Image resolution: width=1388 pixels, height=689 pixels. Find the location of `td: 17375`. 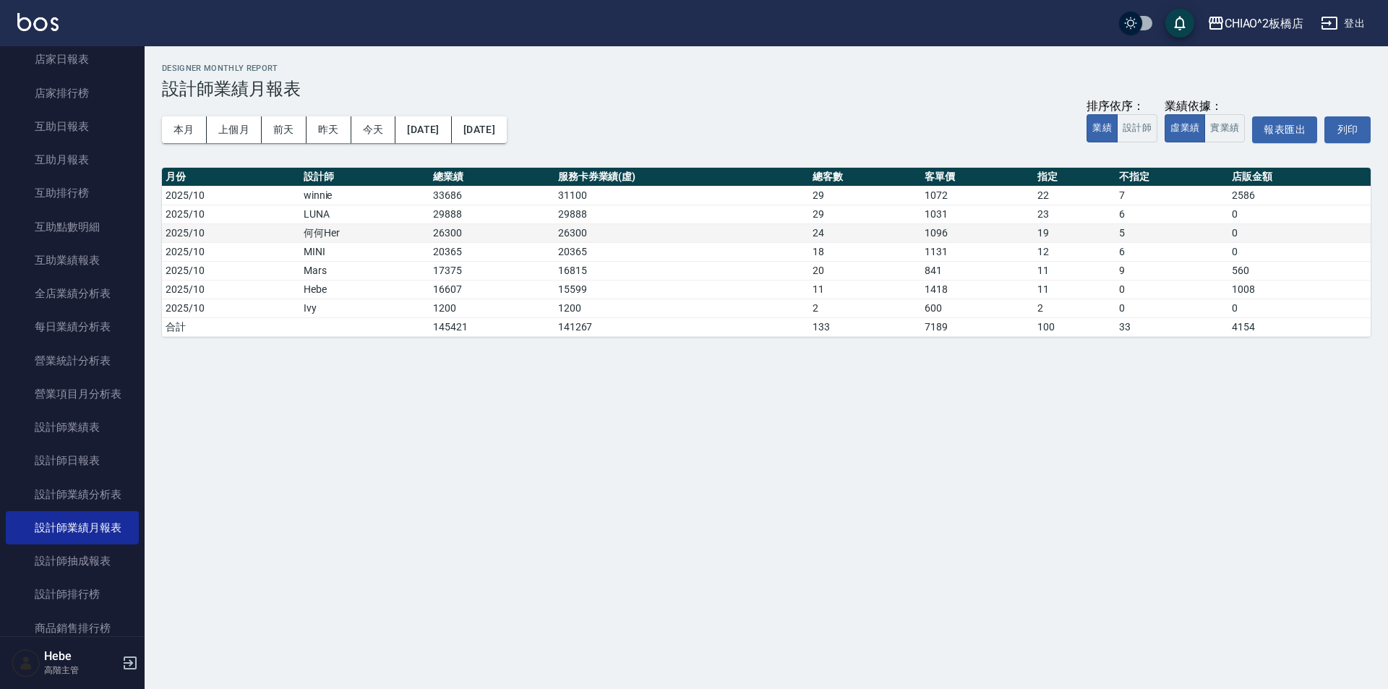

td: 17375 is located at coordinates (492, 270).